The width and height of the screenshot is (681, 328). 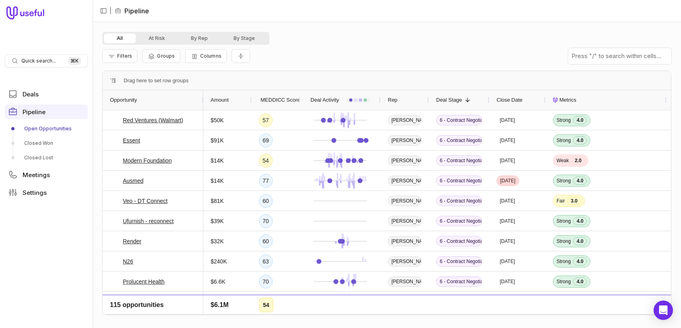 What do you see at coordinates (147, 160) in the screenshot?
I see `a: Modern Foundation` at bounding box center [147, 160].